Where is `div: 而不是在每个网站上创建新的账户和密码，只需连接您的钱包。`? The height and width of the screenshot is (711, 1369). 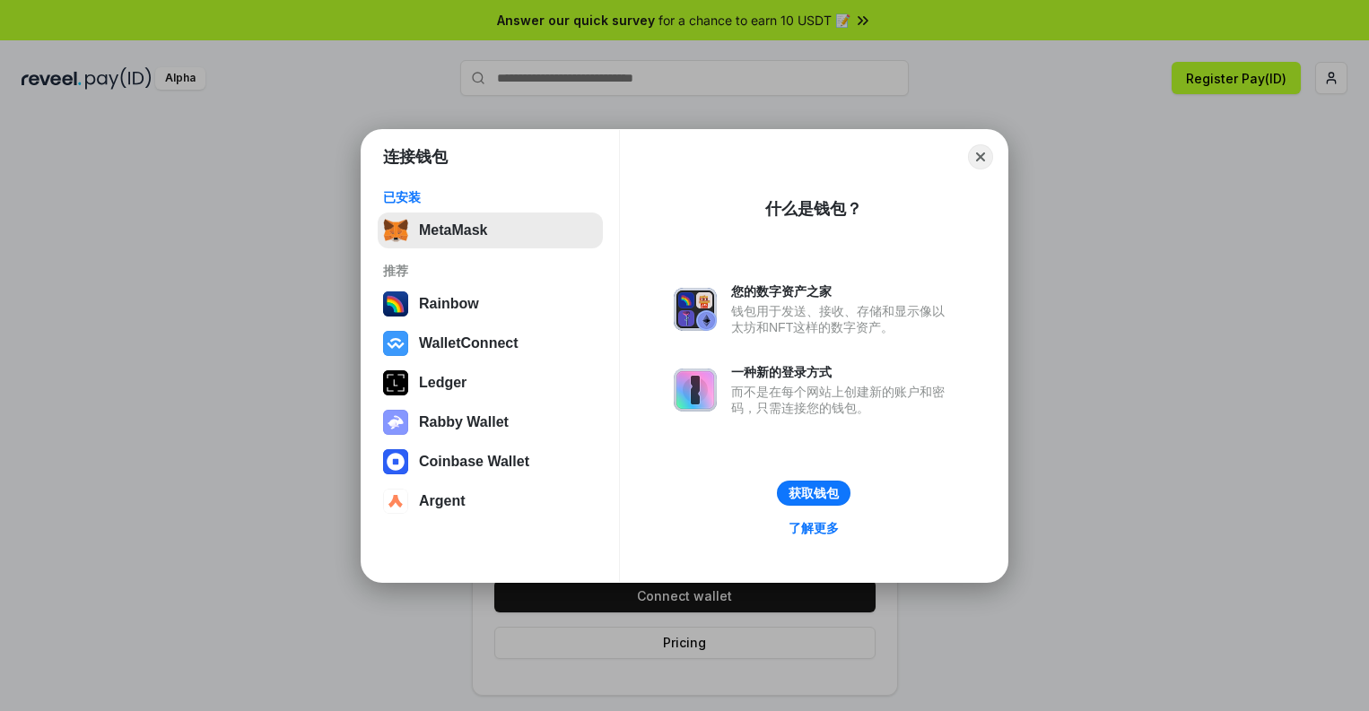
div: 而不是在每个网站上创建新的账户和密码，只需连接您的钱包。 is located at coordinates (842, 400).